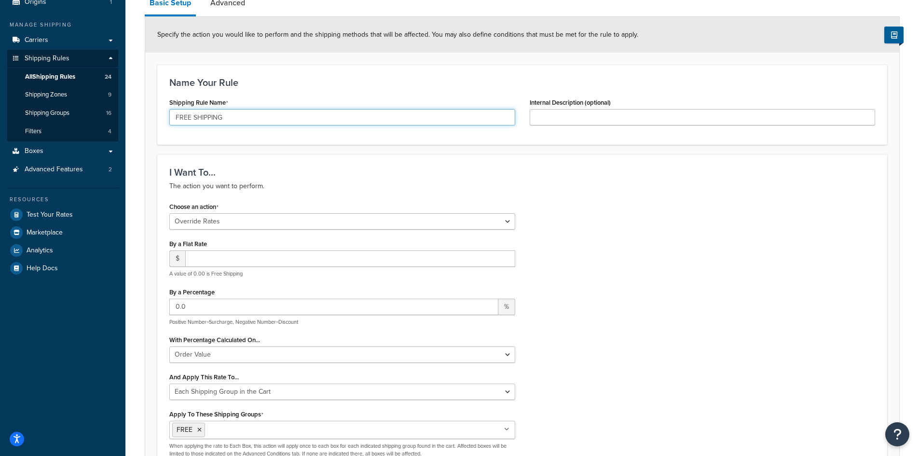  Describe the element at coordinates (204, 377) in the screenshot. I see `label: And Apply This Rate To...` at that location.